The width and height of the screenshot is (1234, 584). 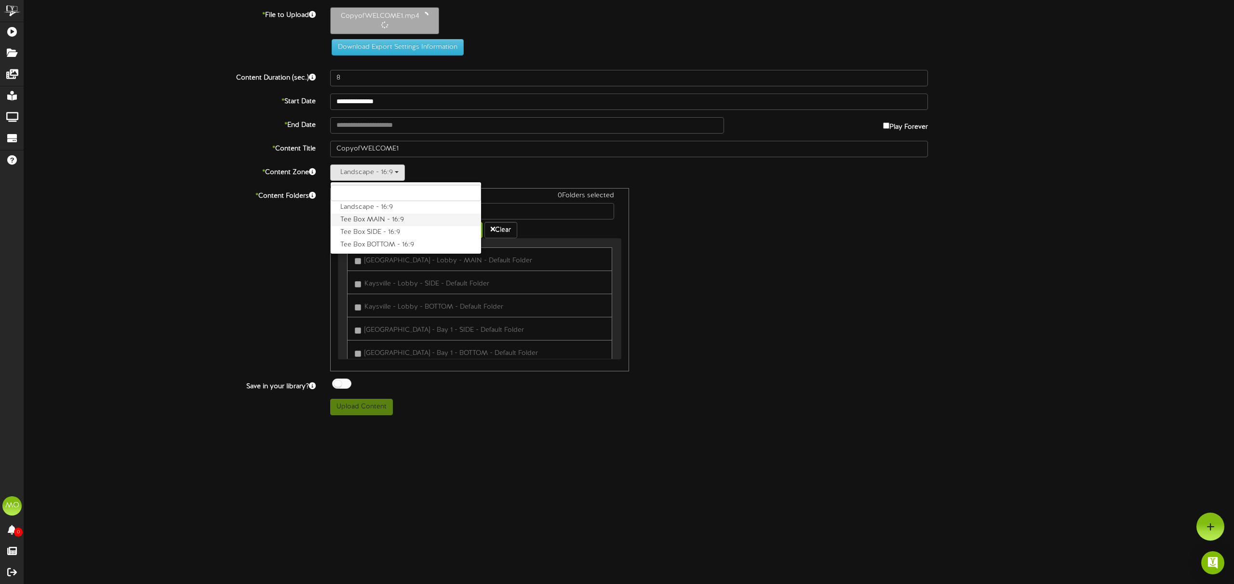 What do you see at coordinates (362, 407) in the screenshot?
I see `button: Upload Content` at bounding box center [362, 407].